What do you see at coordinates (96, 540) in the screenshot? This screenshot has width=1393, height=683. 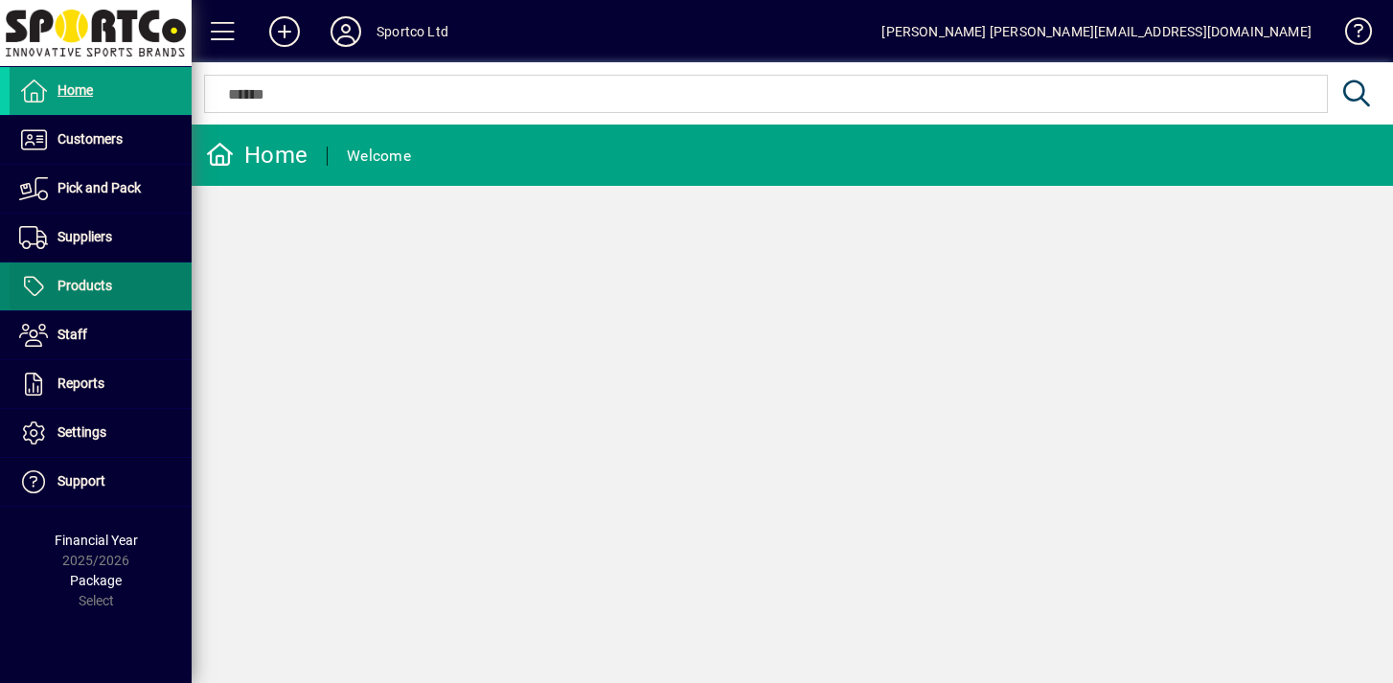 I see `span: Financial Year` at bounding box center [96, 540].